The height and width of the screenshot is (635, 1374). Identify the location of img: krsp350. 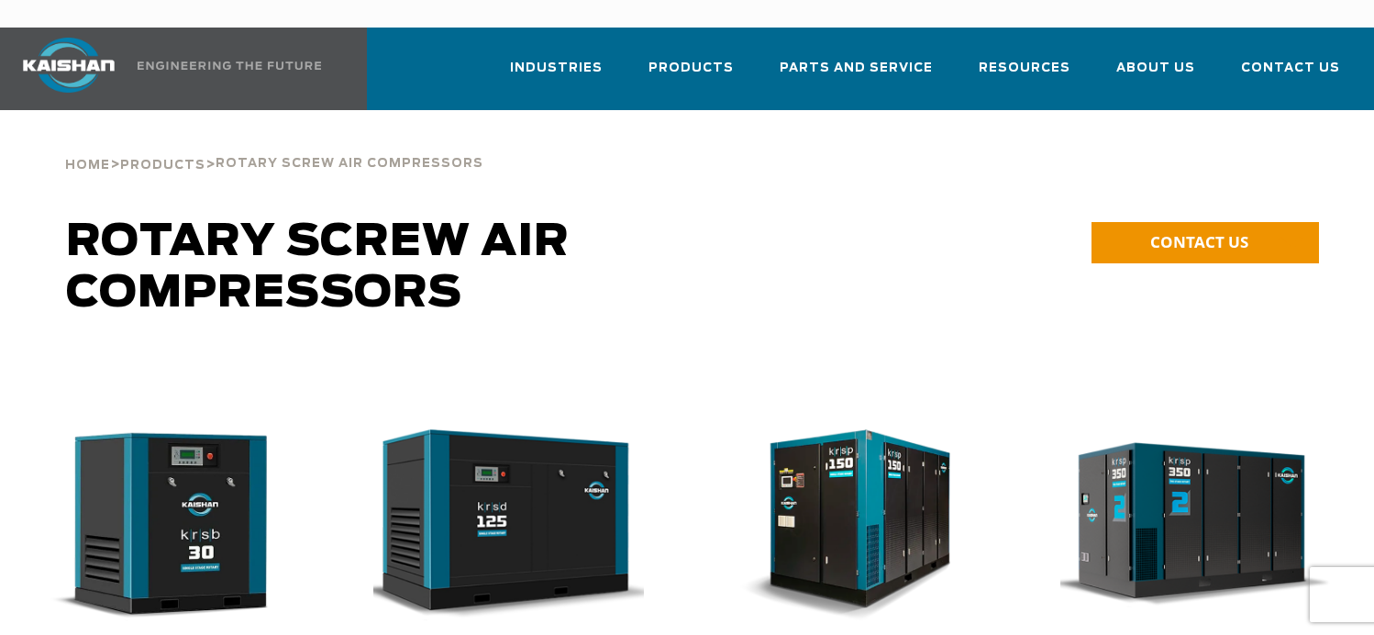
(1189, 525).